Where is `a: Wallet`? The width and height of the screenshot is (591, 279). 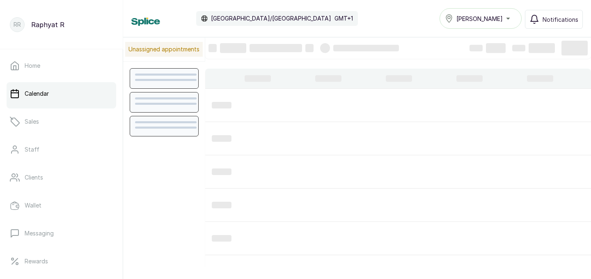 a: Wallet is located at coordinates (61, 205).